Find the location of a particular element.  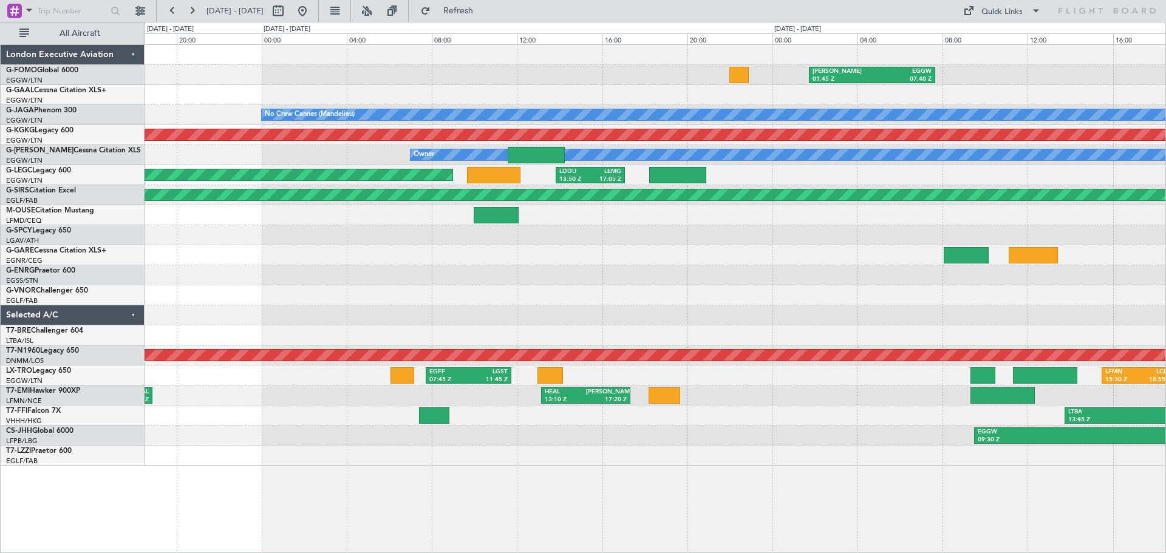

a: M-OUSECitation Mustang is located at coordinates (50, 211).